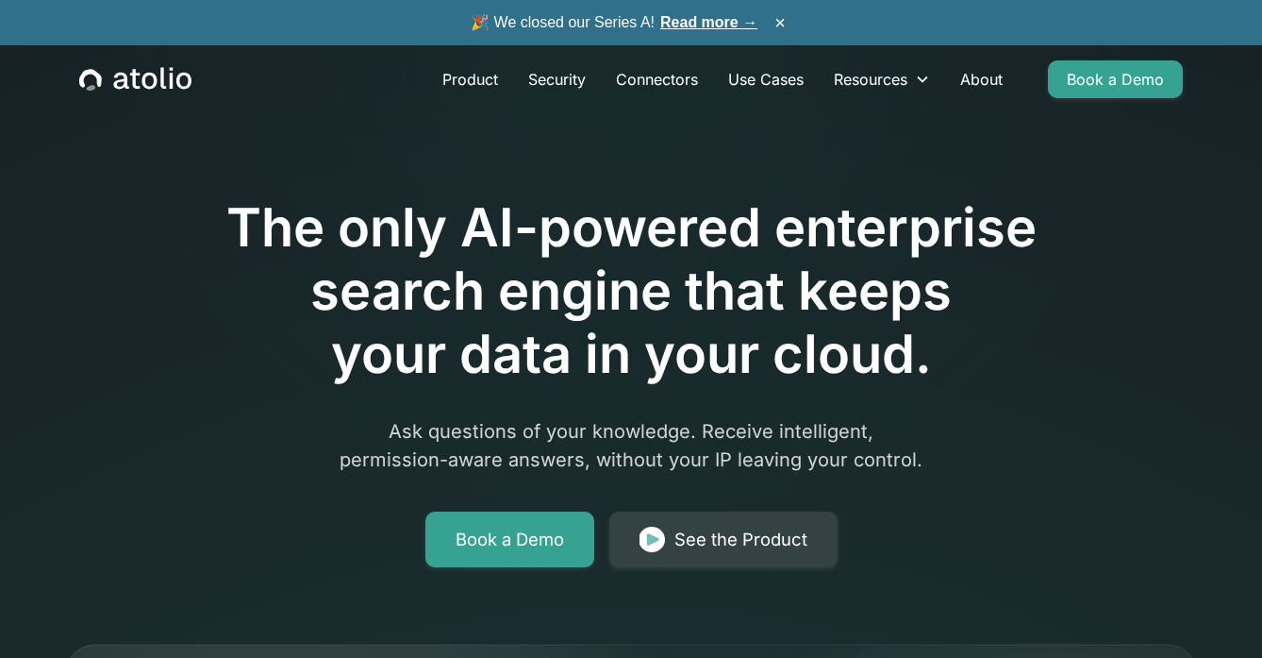  I want to click on a: Security, so click(557, 79).